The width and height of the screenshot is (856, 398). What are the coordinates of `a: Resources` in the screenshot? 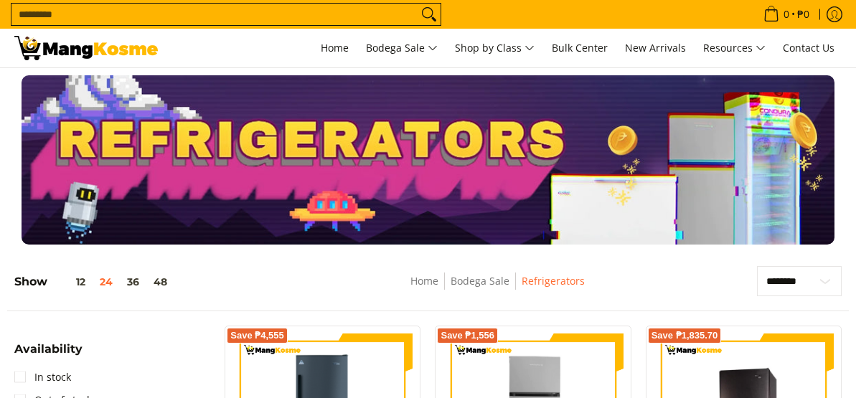 It's located at (734, 48).